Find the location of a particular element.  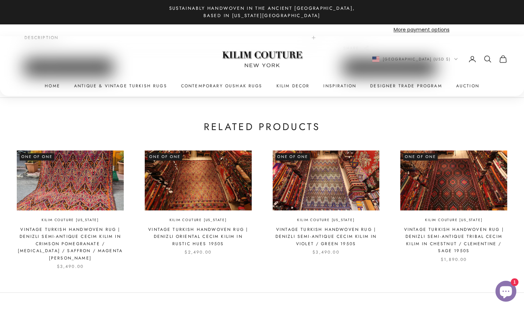

summary: Kilim Decor is located at coordinates (293, 86).